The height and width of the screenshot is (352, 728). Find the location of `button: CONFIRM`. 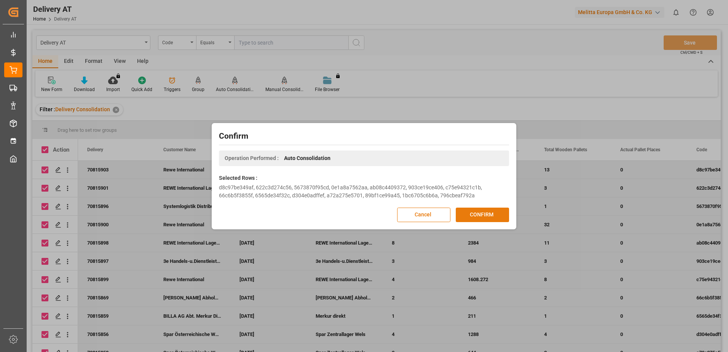

button: CONFIRM is located at coordinates (482, 215).